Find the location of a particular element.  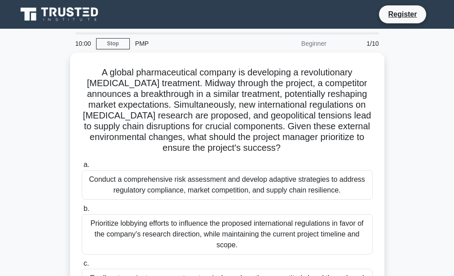

span: b. is located at coordinates (86, 208).